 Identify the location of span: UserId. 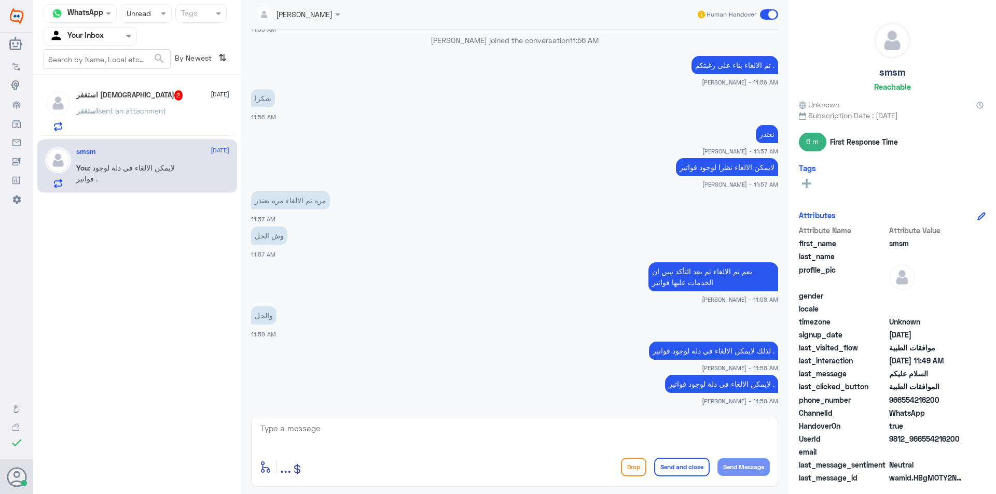
(843, 439).